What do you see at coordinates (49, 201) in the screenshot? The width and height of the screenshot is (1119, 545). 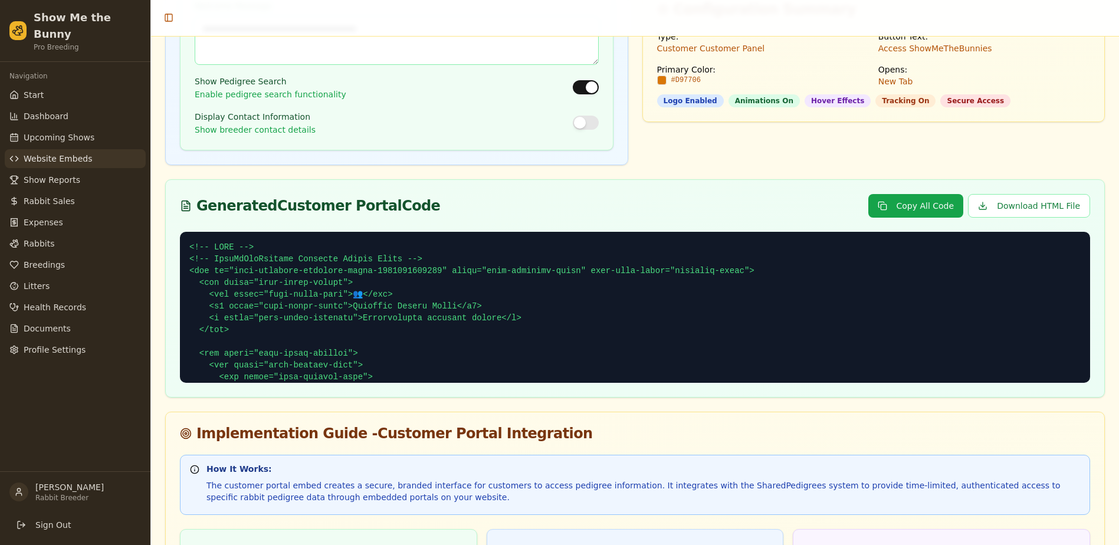 I see `span: Rabbit Sales` at bounding box center [49, 201].